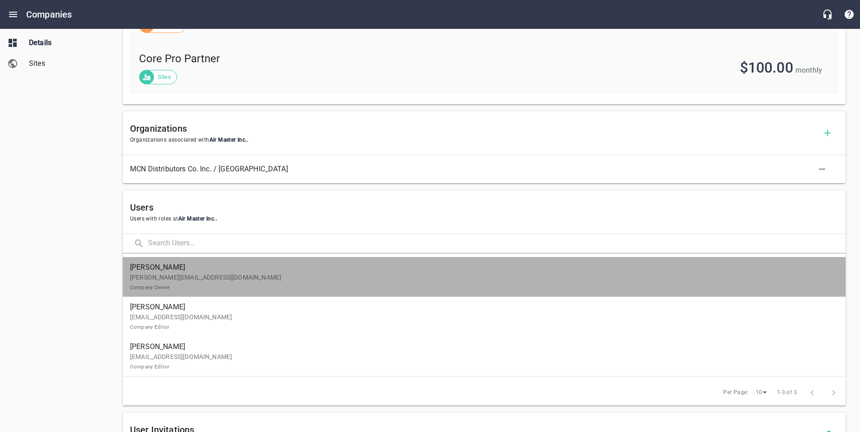 This screenshot has width=860, height=432. I want to click on small: Company Owner, so click(150, 288).